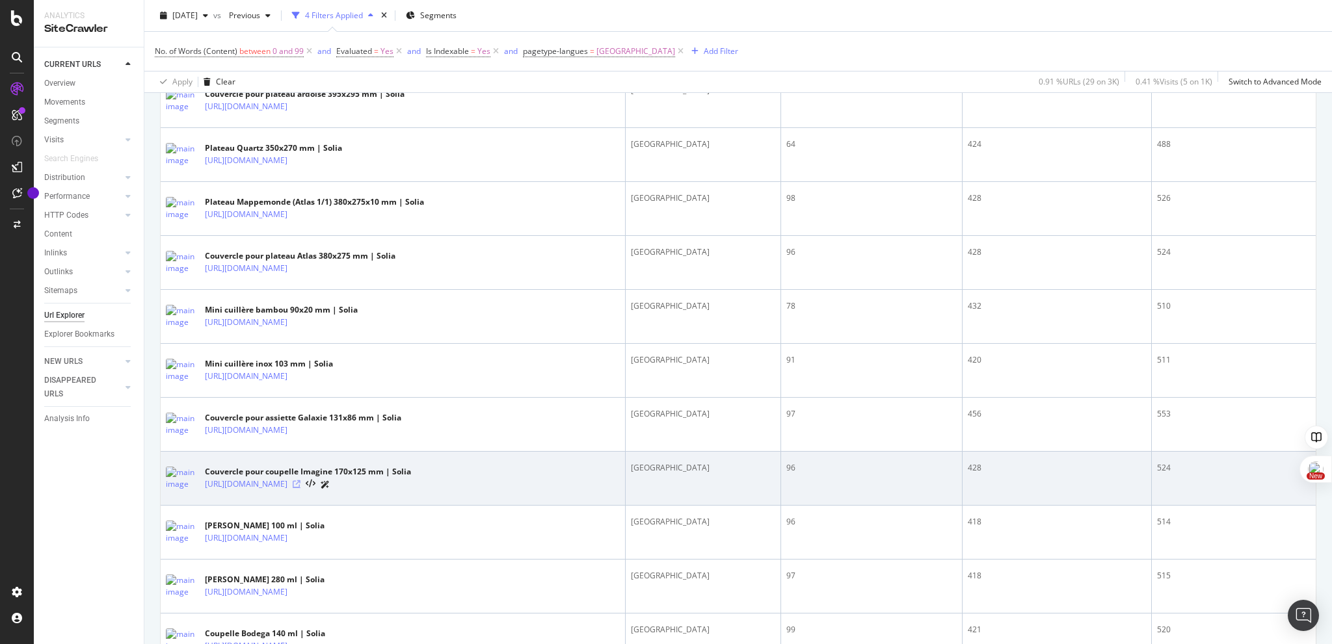  What do you see at coordinates (1233, 360) in the screenshot?
I see `div: 511` at bounding box center [1233, 360].